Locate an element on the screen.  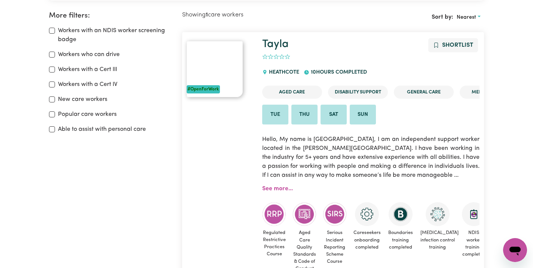
img: CS Academy: Introduction to NDIS Worker Training course completed is located at coordinates (474, 214).